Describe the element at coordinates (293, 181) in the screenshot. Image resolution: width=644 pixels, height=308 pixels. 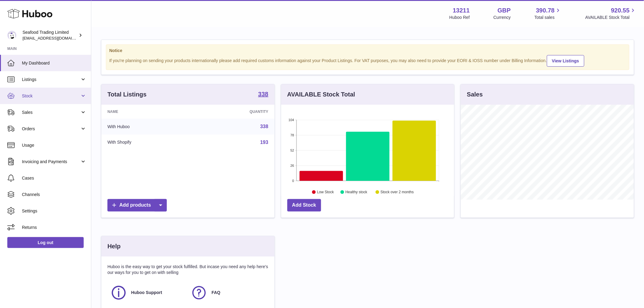
I see `text: 0` at that location.